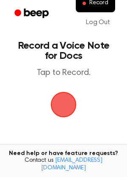 The height and width of the screenshot is (177, 127). I want to click on h1: Record a Voice Note for Docs, so click(63, 51).